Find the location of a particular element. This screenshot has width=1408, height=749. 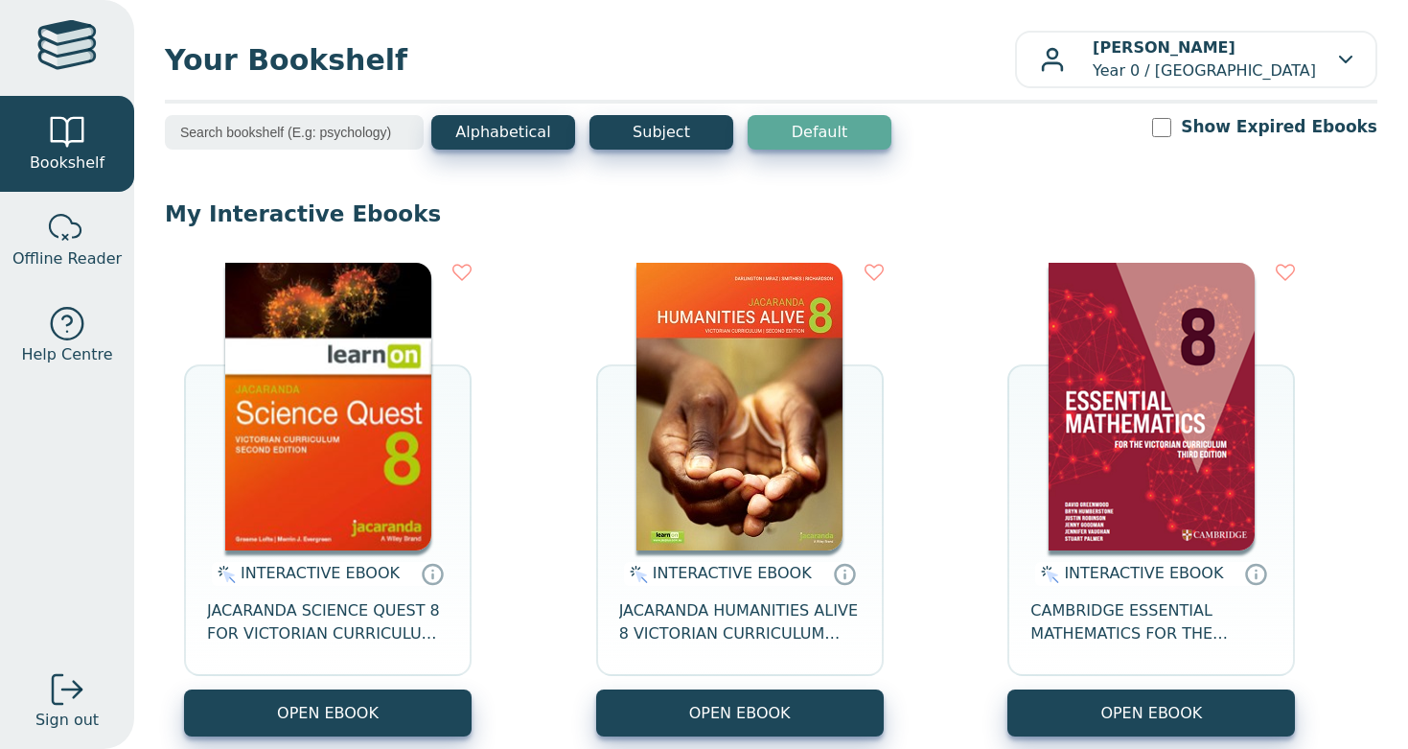

span: CAMBRIDGE ESSENTIAL MATHEMATICS FOR THE VICTORIAN CURRICULUM YEAR 8 EBOOK 3E is located at coordinates (1151, 622).